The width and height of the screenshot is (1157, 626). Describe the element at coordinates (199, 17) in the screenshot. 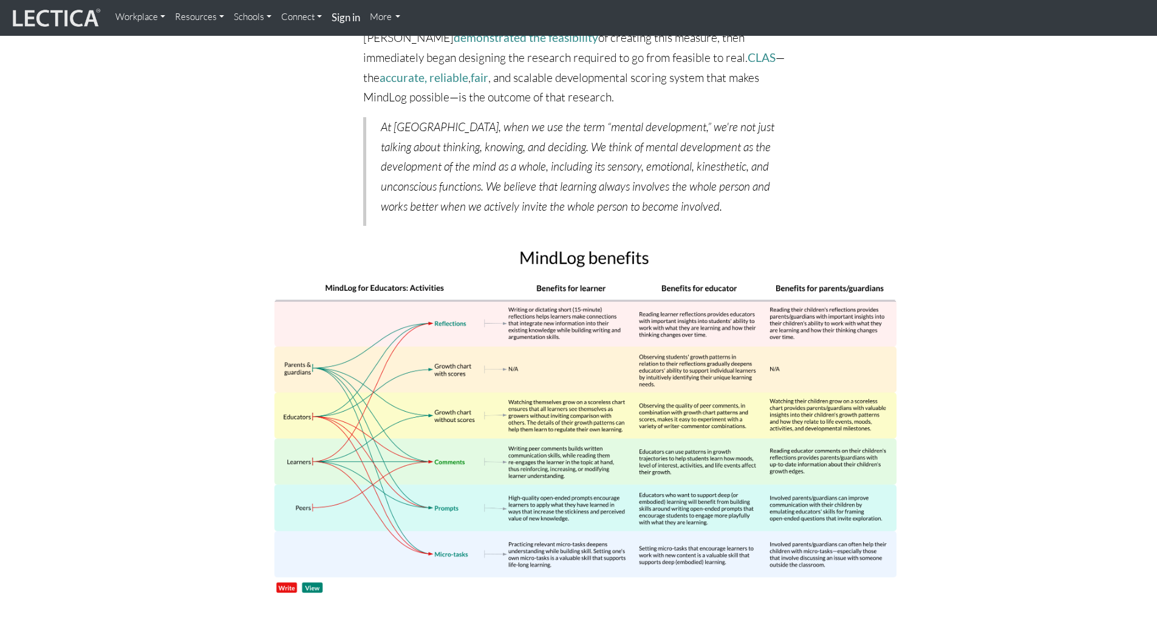

I see `a: Resources` at that location.